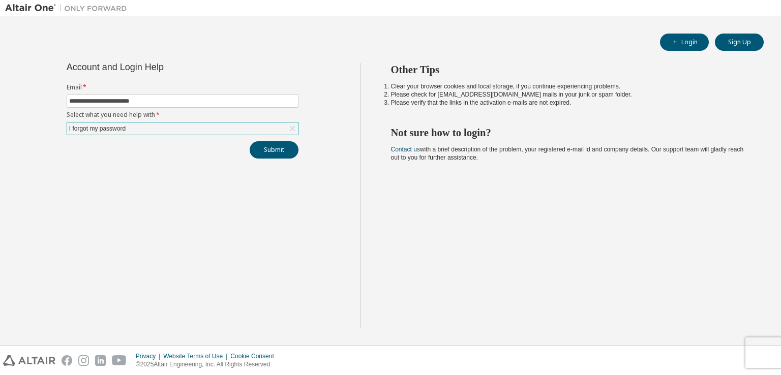  Describe the element at coordinates (255, 356) in the screenshot. I see `div: Cookie Consent` at that location.